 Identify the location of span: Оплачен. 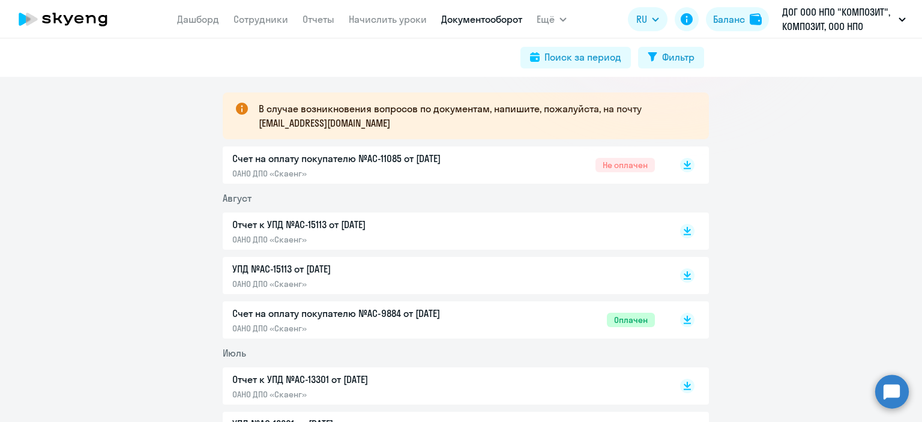
(631, 320).